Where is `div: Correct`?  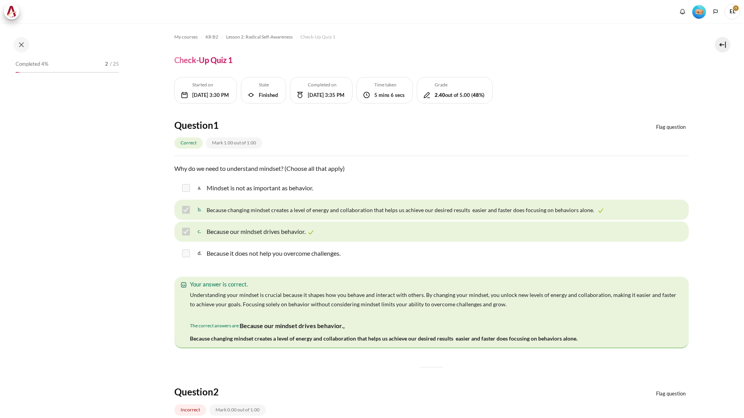 div: Correct is located at coordinates (188, 143).